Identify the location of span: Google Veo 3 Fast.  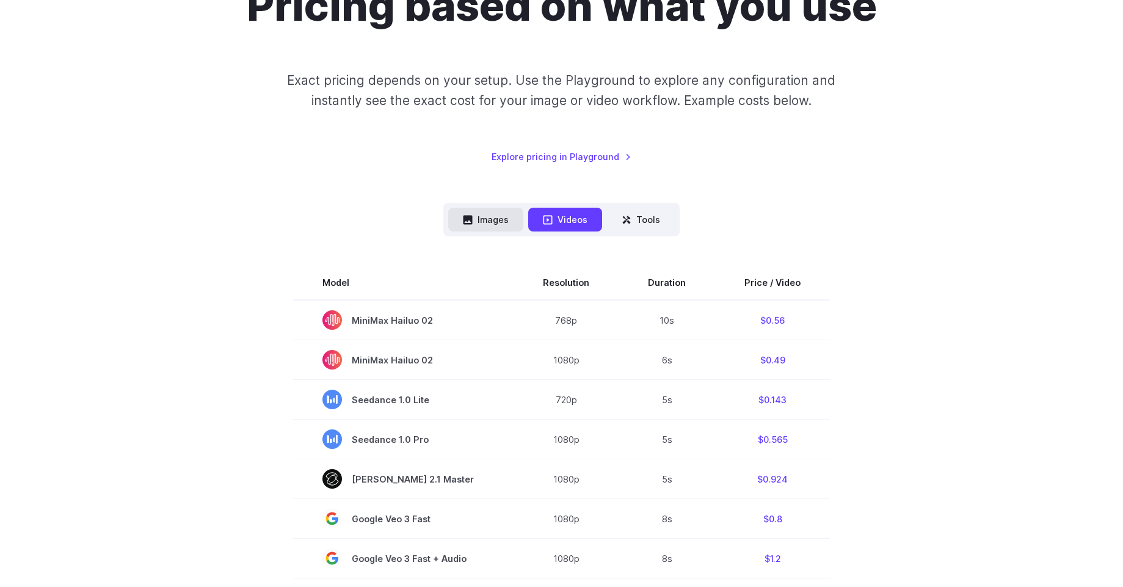
(403, 518).